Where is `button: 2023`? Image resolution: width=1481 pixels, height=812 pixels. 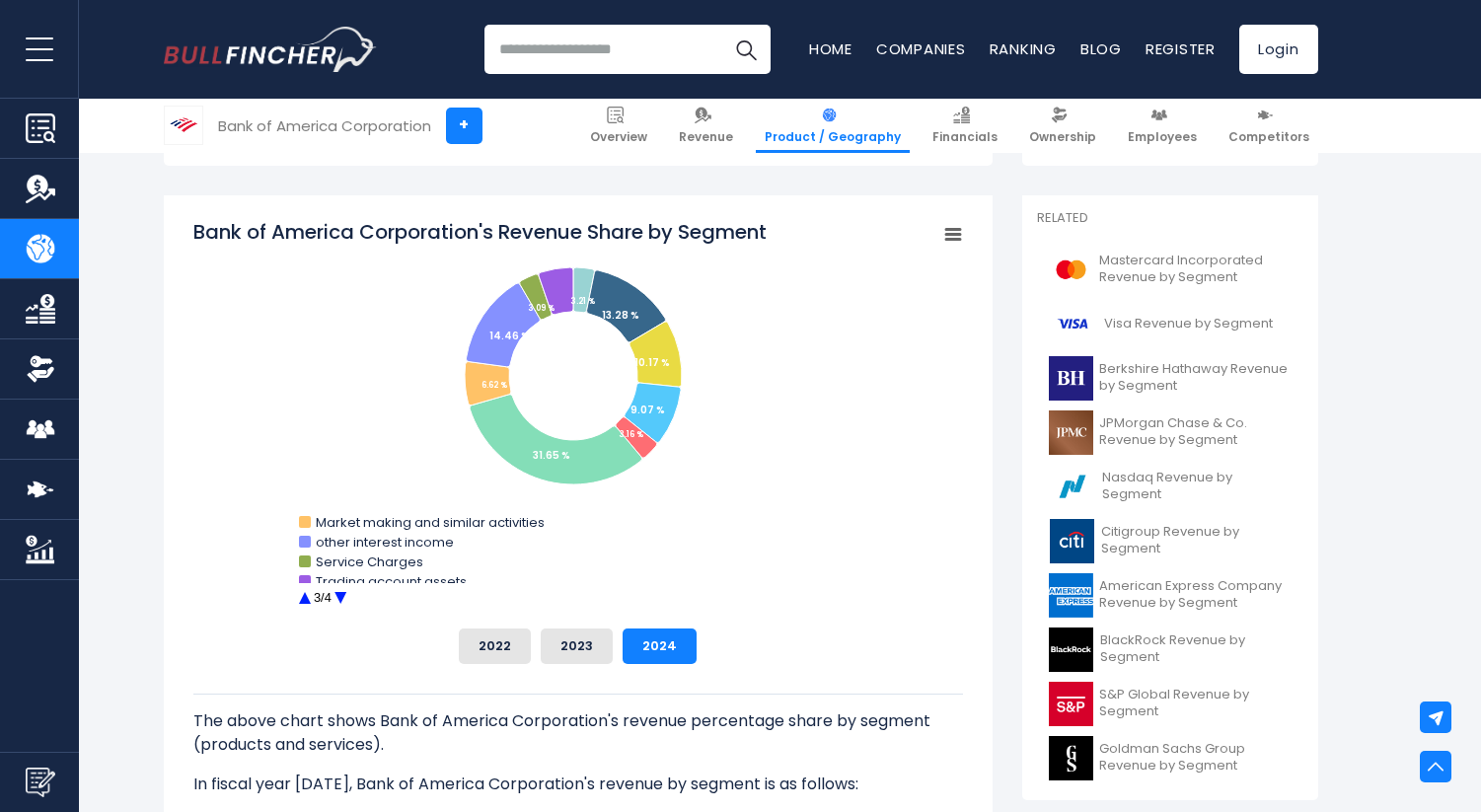
button: 2023 is located at coordinates (576, 646).